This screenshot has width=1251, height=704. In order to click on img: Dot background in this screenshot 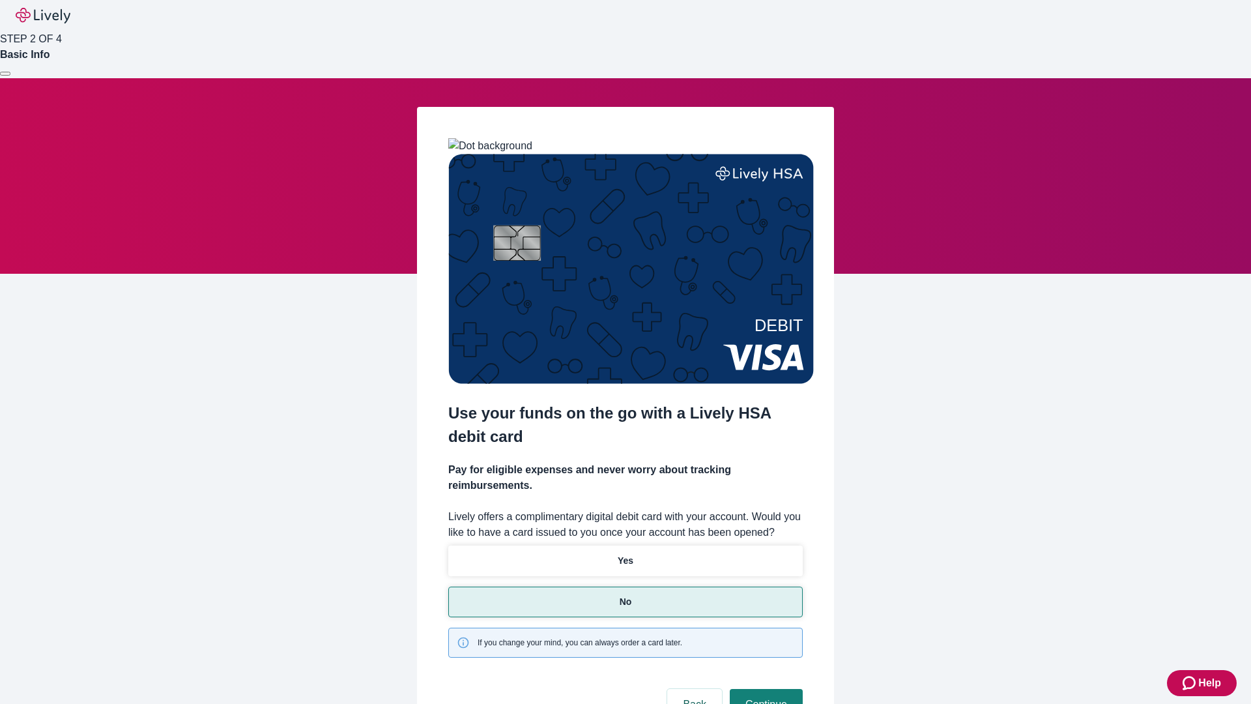, I will do `click(490, 146)`.